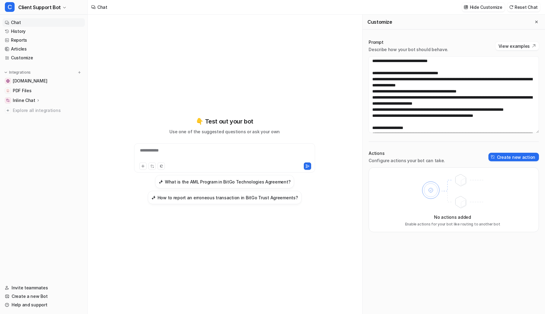 This screenshot has height=314, width=545. I want to click on button: What is the AML Program in BitGo Technologies Agreement?What is the AML Program in BitGo Technolo..., so click(225, 182).